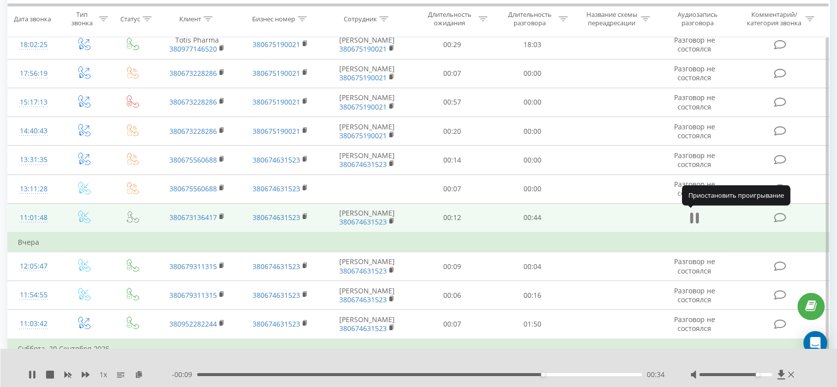  Describe the element at coordinates (33, 295) in the screenshot. I see `div: 11:54:55` at that location.